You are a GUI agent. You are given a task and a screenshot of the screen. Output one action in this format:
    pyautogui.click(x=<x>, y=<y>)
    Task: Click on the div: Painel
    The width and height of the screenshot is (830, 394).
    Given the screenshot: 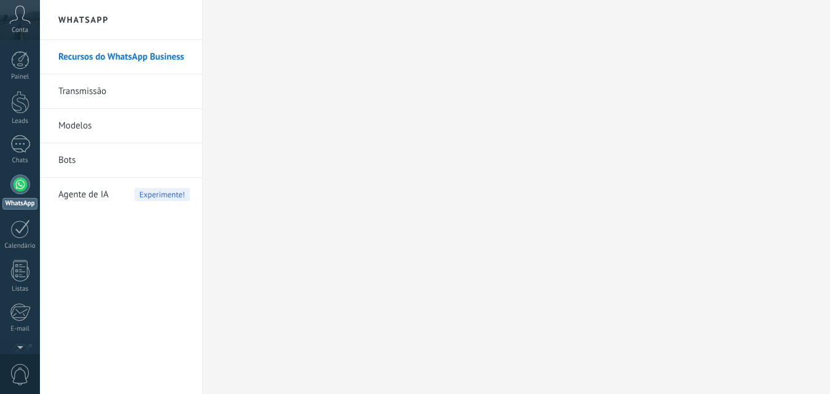 What is the action you would take?
    pyautogui.click(x=20, y=77)
    